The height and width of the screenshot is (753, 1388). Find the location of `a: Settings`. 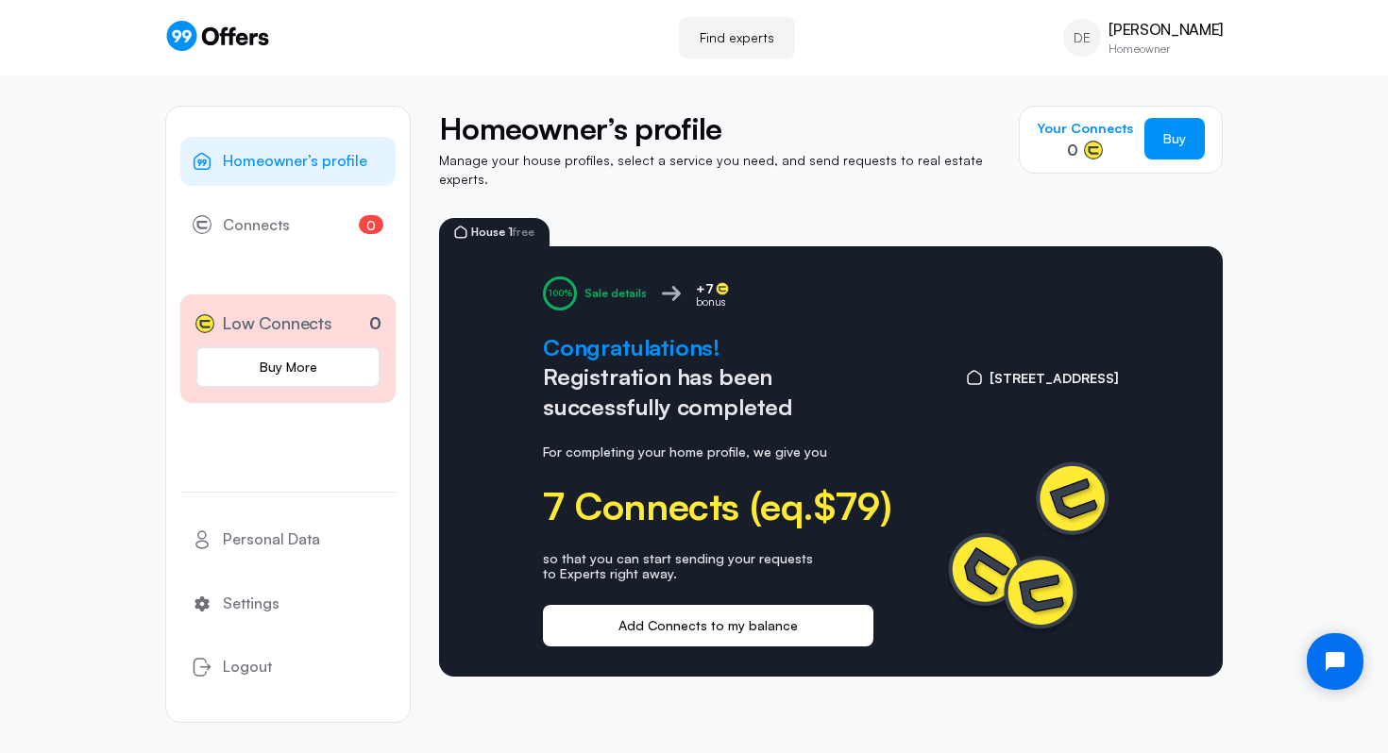

a: Settings is located at coordinates (288, 604).